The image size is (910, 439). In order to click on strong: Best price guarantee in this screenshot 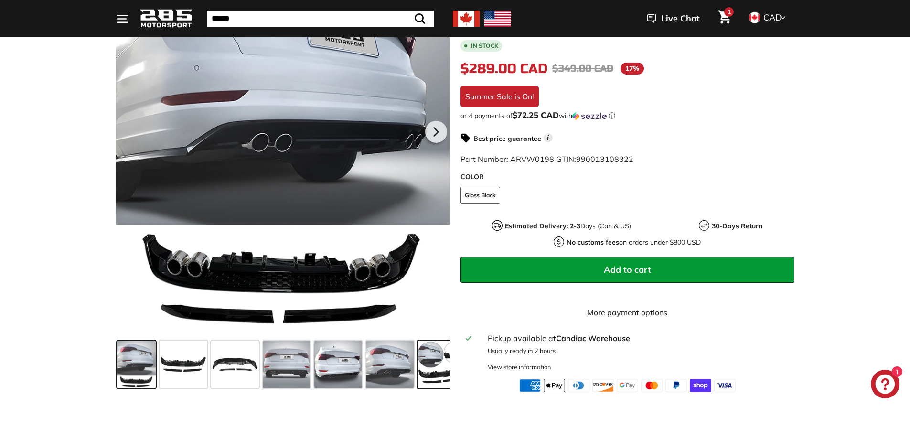, I will do `click(508, 138)`.